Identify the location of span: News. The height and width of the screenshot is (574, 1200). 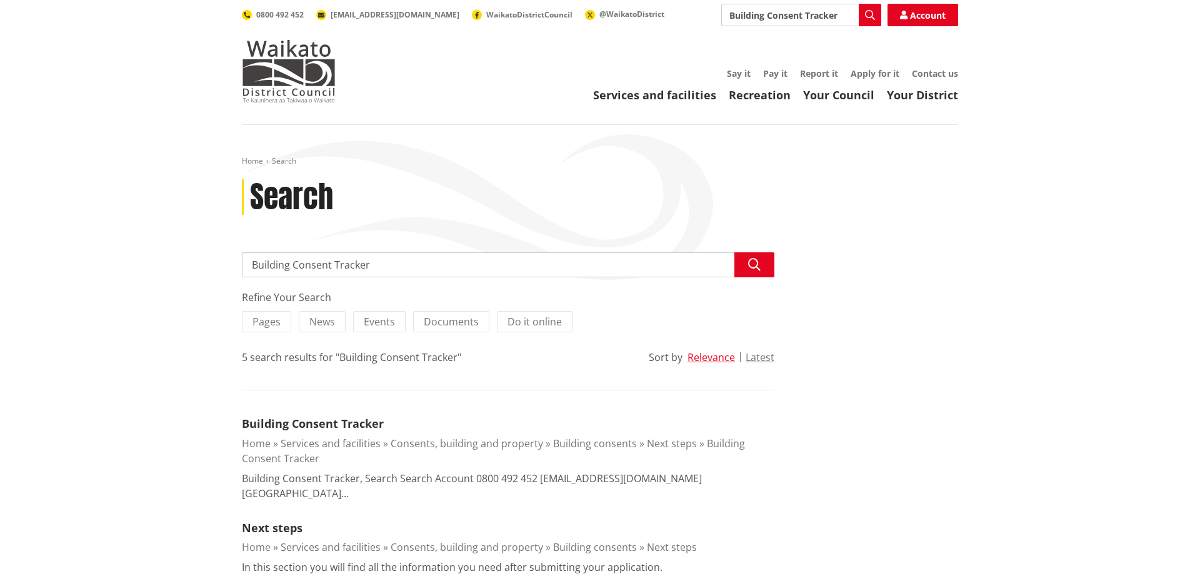
(322, 322).